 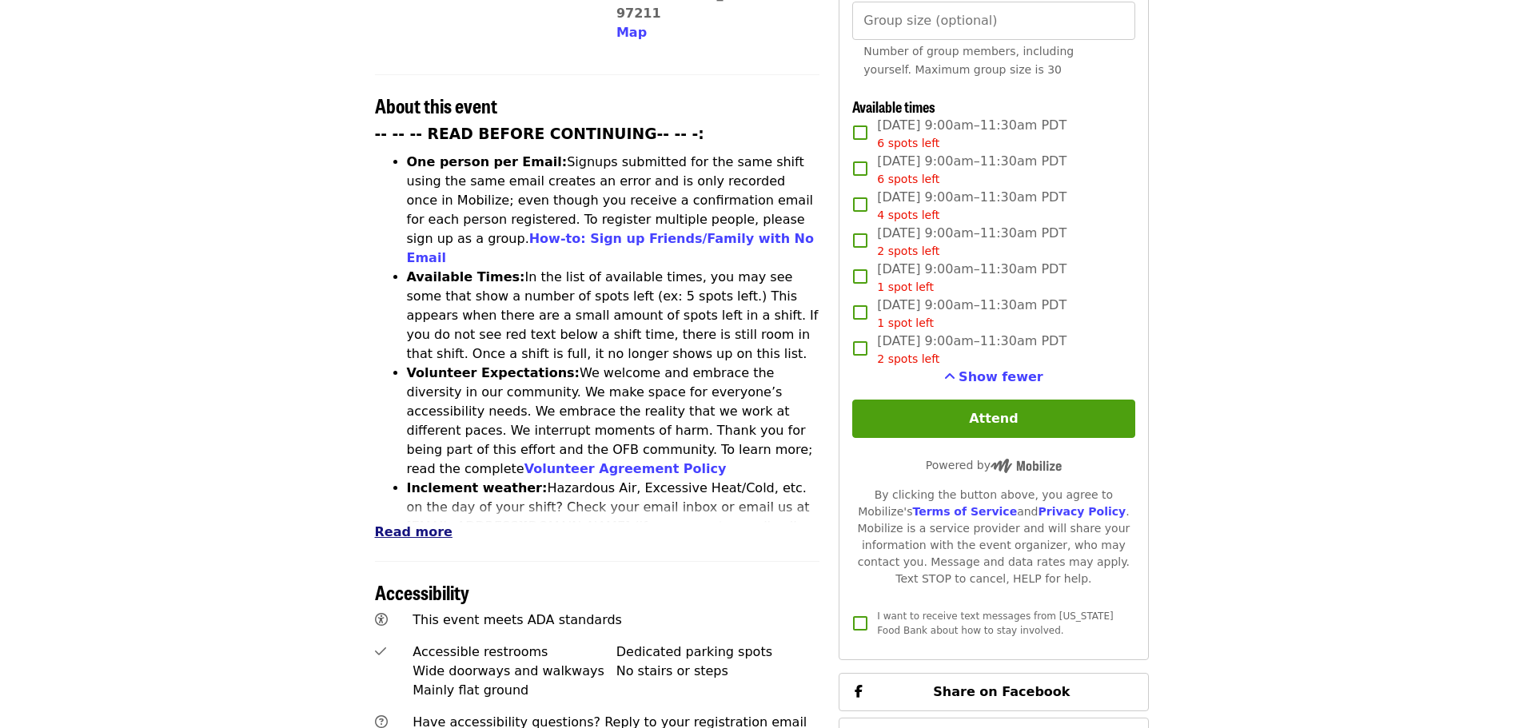 I want to click on span: Accessibility, so click(x=422, y=592).